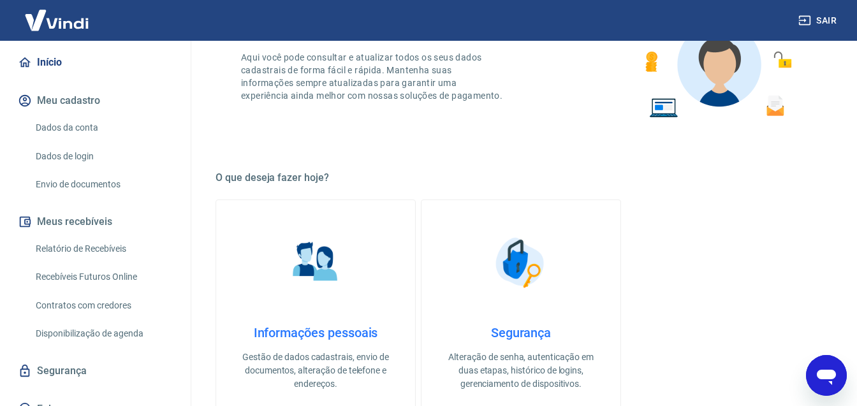 This screenshot has height=406, width=857. I want to click on h4: Informações pessoais, so click(316, 333).